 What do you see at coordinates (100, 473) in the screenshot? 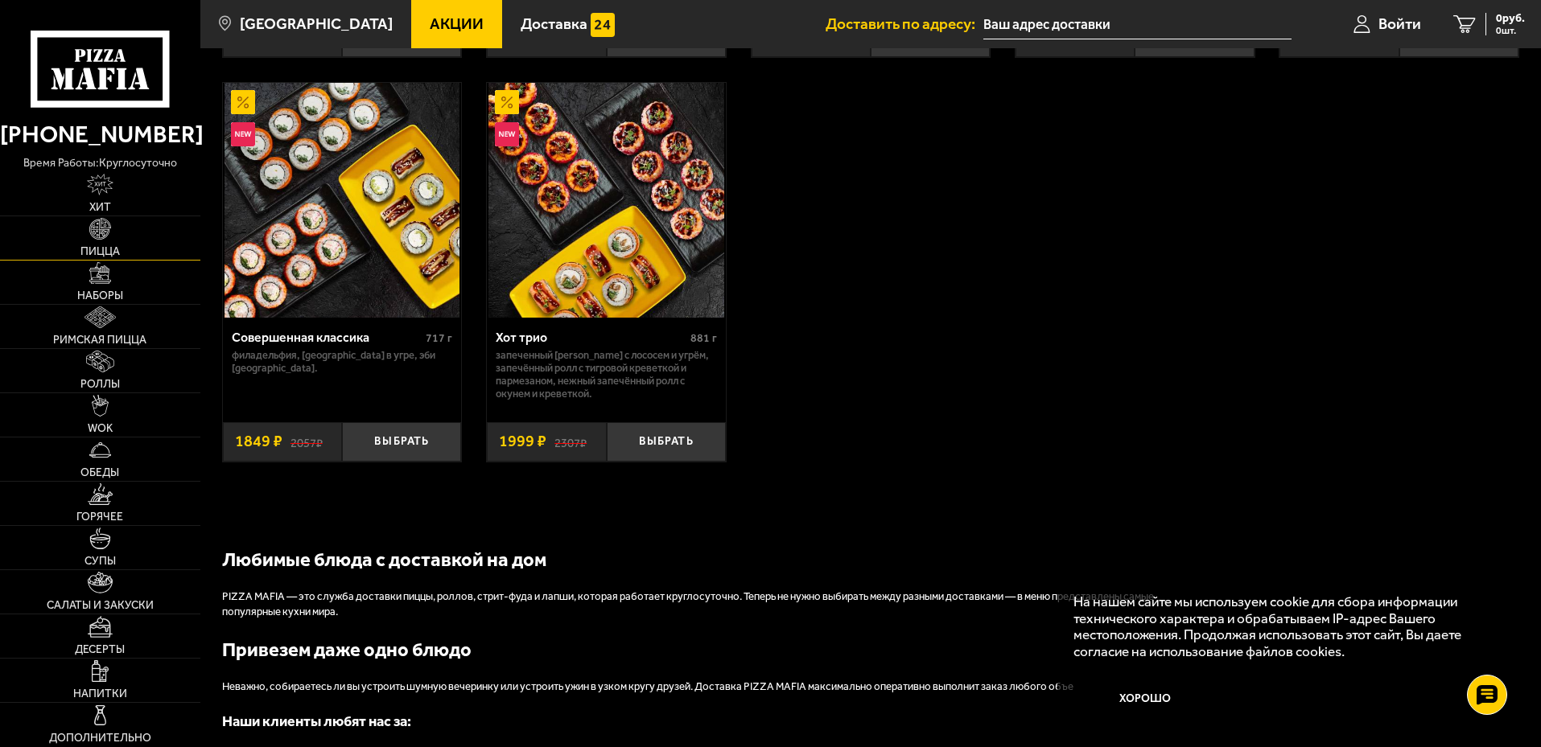
I see `span: Обеды` at bounding box center [100, 473].